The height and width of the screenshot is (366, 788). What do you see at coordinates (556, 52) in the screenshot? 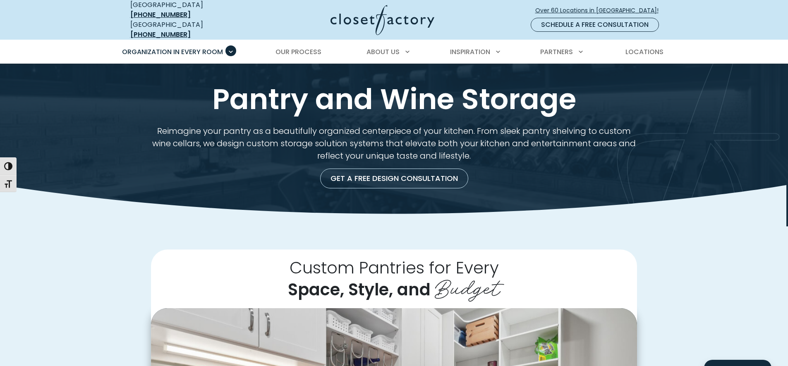
I see `span: Partners` at bounding box center [556, 52].